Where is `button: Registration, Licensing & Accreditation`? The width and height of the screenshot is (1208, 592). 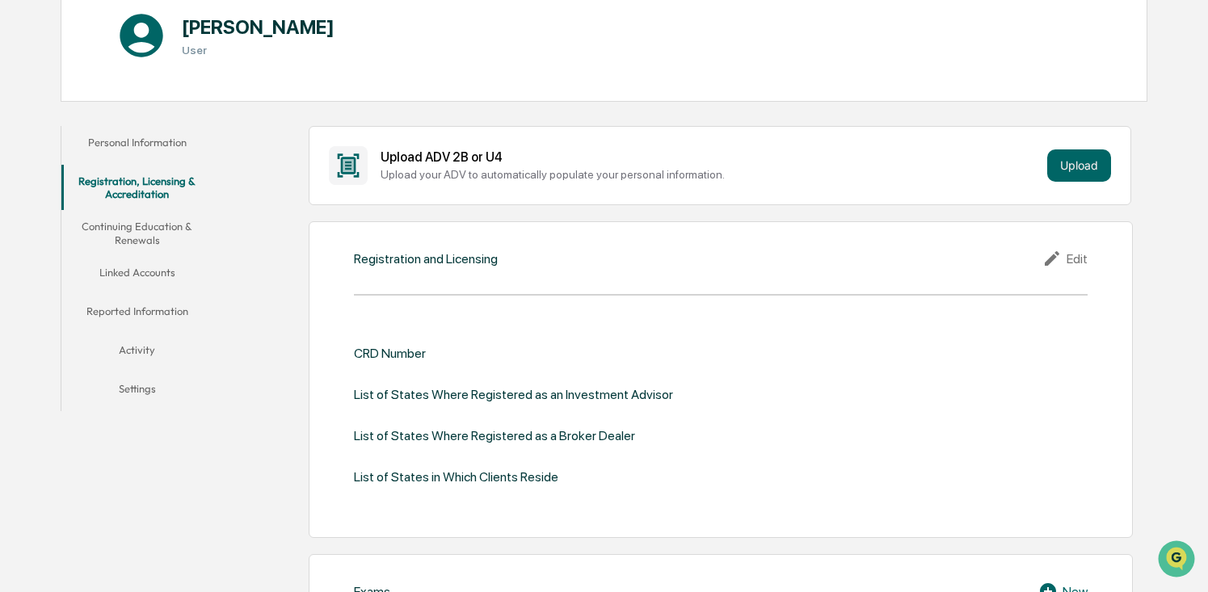
button: Registration, Licensing & Accreditation is located at coordinates (137, 188).